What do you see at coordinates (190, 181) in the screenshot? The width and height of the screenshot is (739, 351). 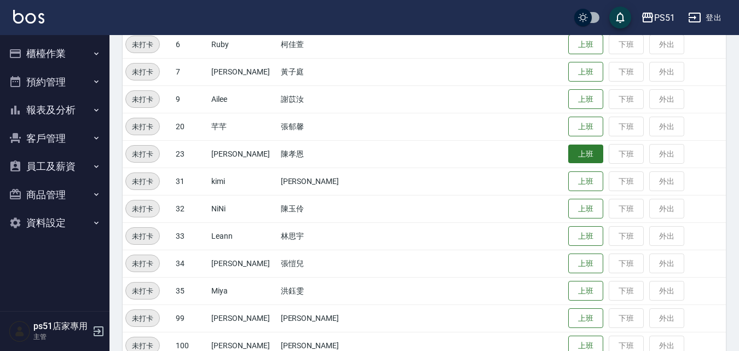 I see `td: 31` at bounding box center [190, 181].